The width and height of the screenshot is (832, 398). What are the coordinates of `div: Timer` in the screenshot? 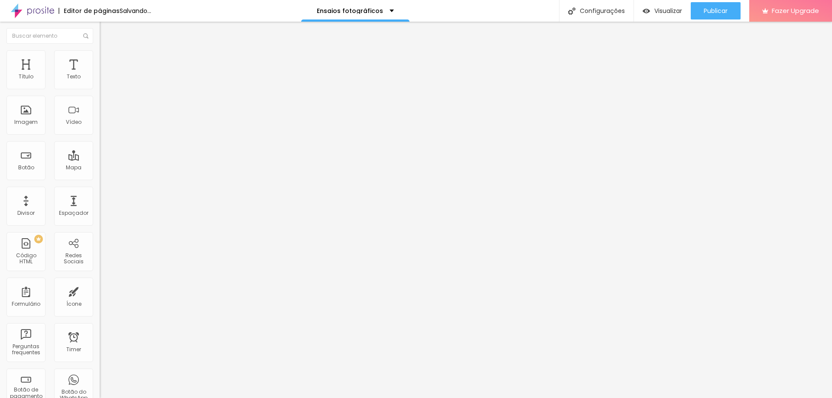 It's located at (74, 350).